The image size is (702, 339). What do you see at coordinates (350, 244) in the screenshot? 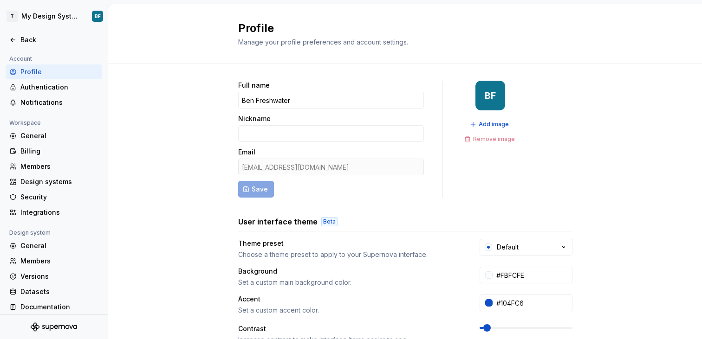
I see `div: Theme preset` at bounding box center [350, 244].